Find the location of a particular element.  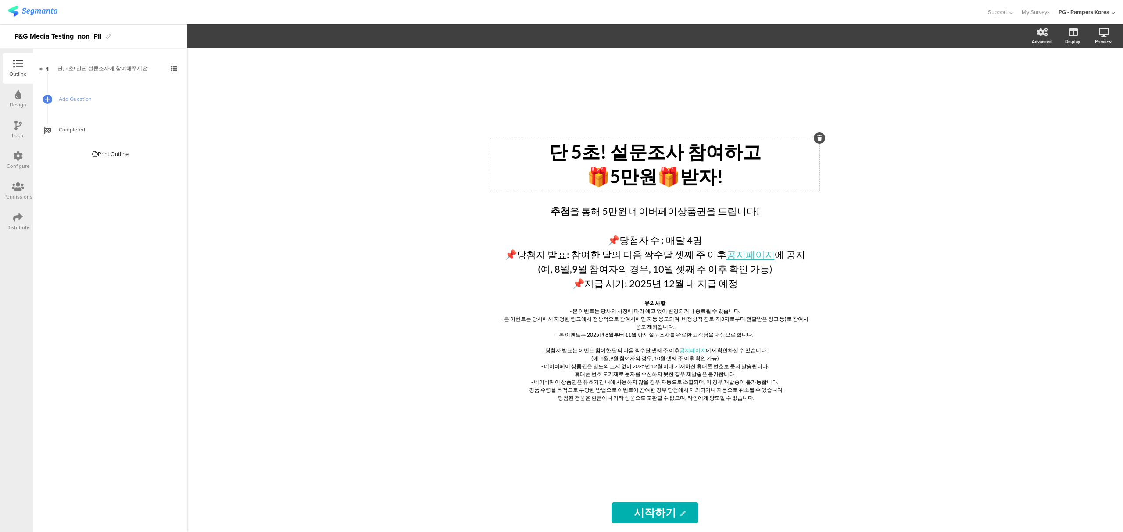

p: - 당첨자 발표는 이벤트 참여한 달의 다음 짝수달 셋째 주 이후 에서 확인하실 수 있습니다. is located at coordinates (655, 351).